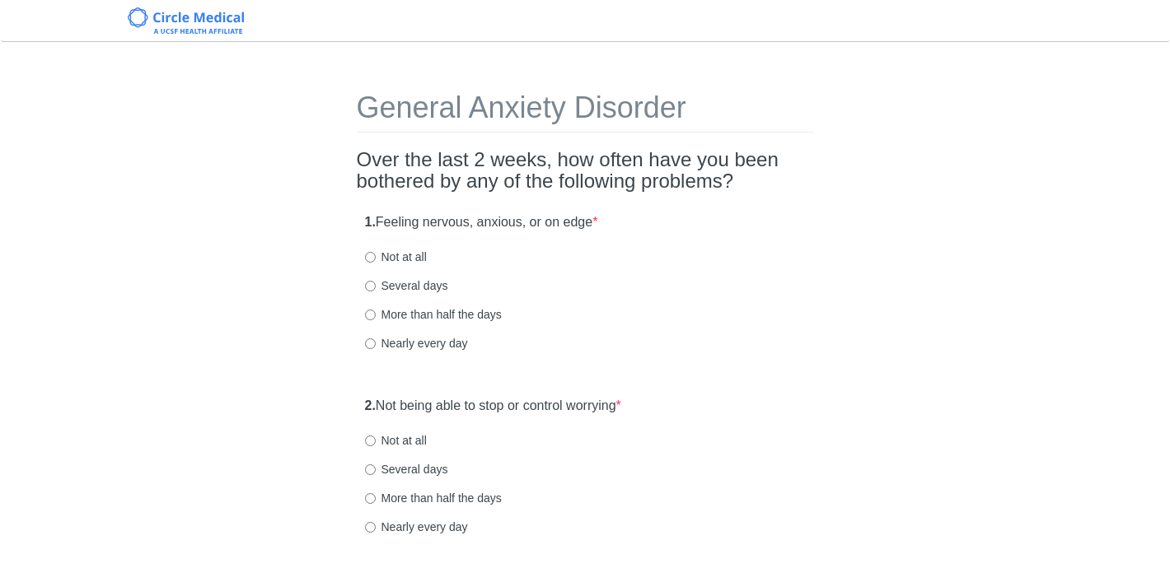 The image size is (1170, 568). Describe the element at coordinates (370, 222) in the screenshot. I see `strong: 1.` at that location.